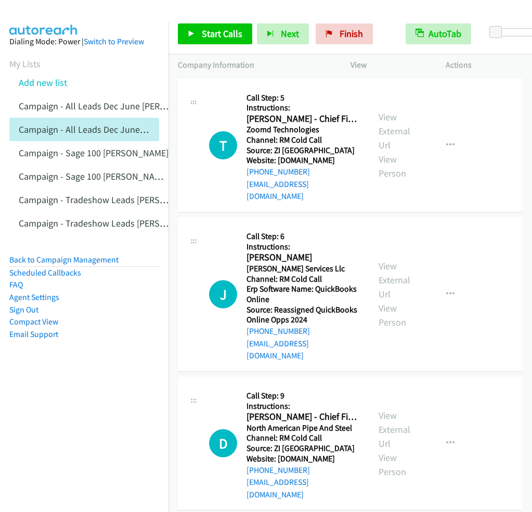 This screenshot has width=532, height=512. What do you see at coordinates (215, 34) in the screenshot?
I see `a: Start Calls` at bounding box center [215, 34].